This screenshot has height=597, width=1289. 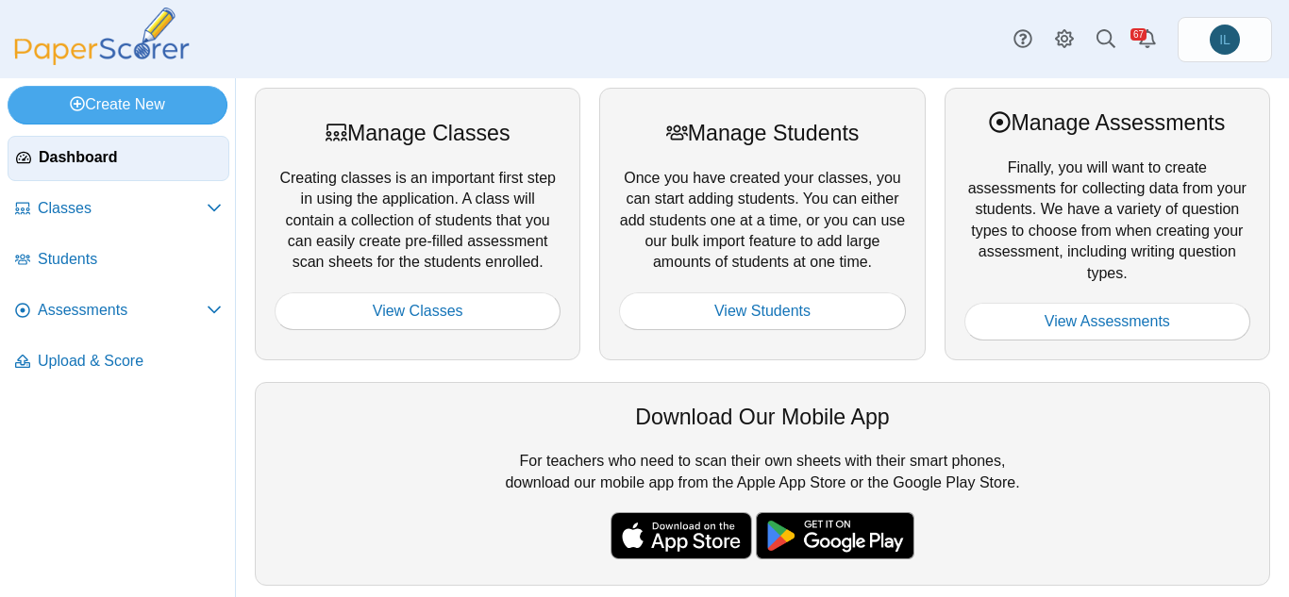 I want to click on a: PaperScorer, so click(x=102, y=59).